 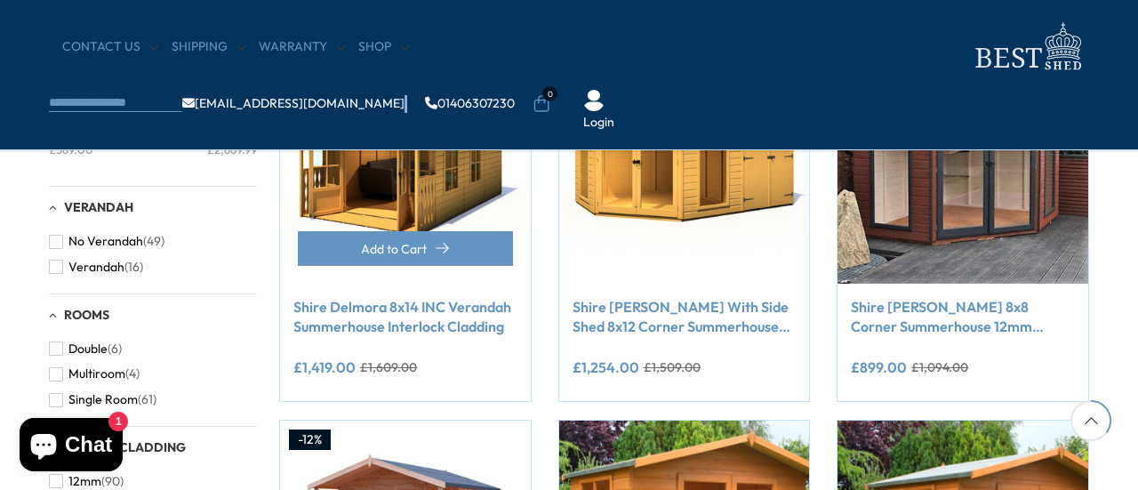 I want to click on span: (16), so click(x=133, y=267).